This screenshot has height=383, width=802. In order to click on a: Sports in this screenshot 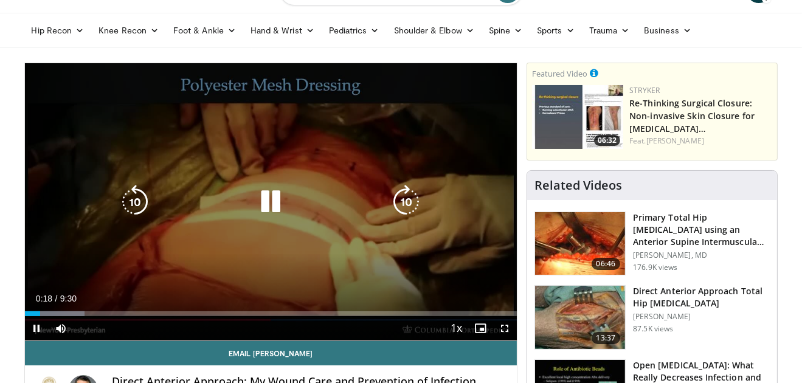, I will do `click(556, 30)`.